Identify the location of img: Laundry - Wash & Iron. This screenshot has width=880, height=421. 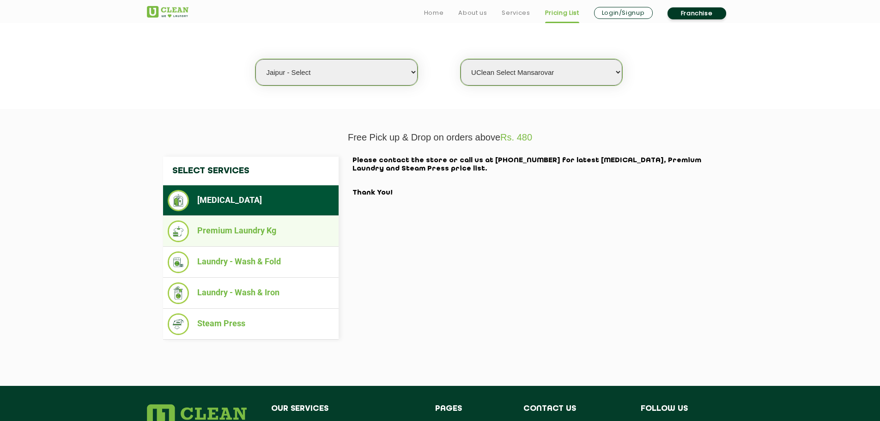
(178, 293).